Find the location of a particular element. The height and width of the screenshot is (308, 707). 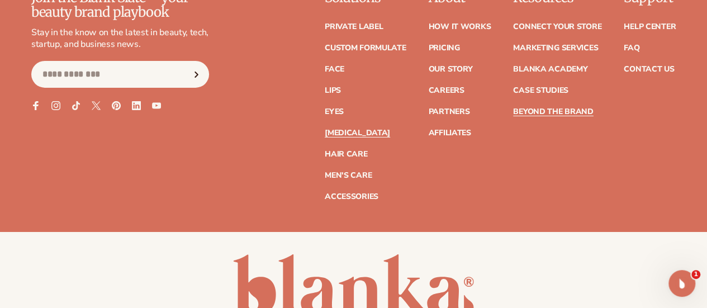

a: Connect your store is located at coordinates (557, 27).